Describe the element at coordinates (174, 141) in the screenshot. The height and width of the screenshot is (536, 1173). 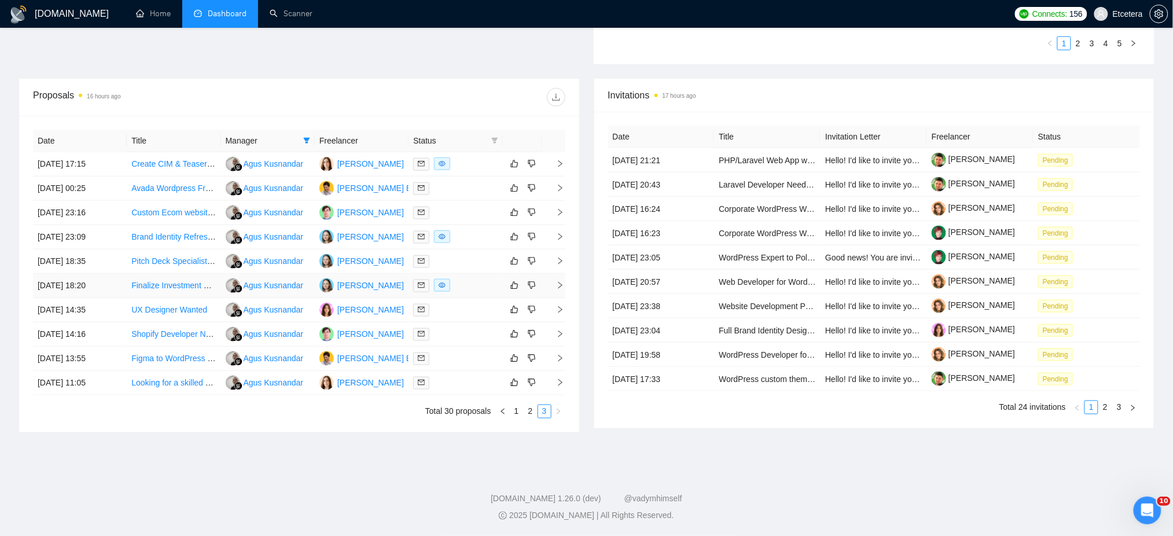
I see `th: Title` at that location.